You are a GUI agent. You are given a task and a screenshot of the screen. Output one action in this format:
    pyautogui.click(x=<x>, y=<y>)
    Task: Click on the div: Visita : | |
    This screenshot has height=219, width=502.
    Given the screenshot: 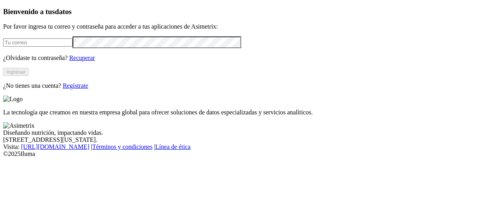 What is the action you would take?
    pyautogui.click(x=251, y=147)
    